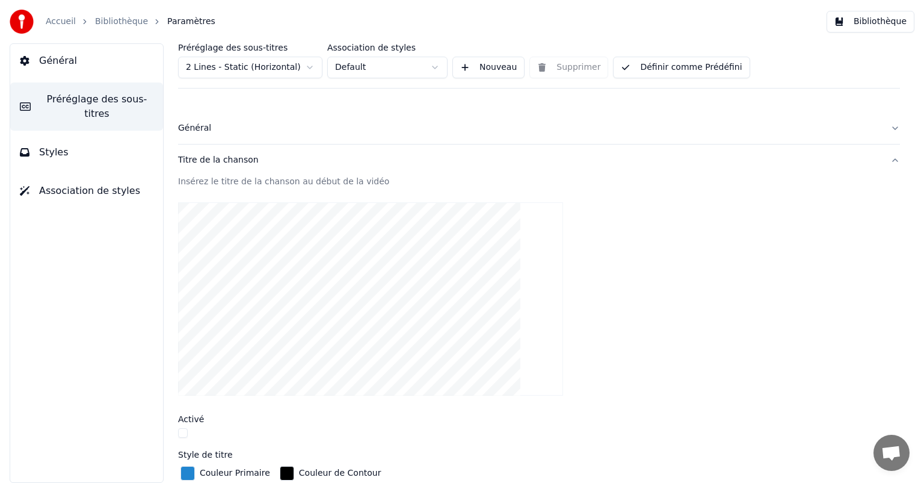  What do you see at coordinates (892, 452) in the screenshot?
I see `a: Ouvrir le chat` at bounding box center [892, 452].